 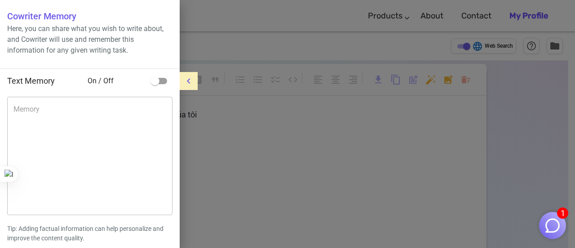 What do you see at coordinates (90, 16) in the screenshot?
I see `h6: Cowriter Memory` at bounding box center [90, 16].